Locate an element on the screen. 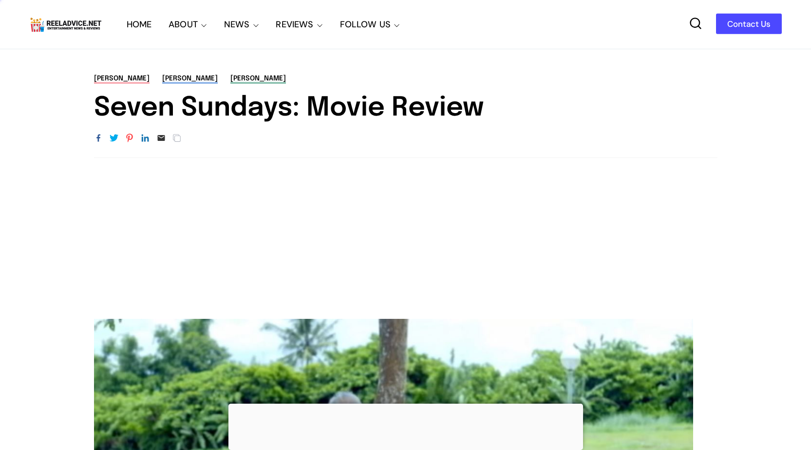  a: Contact Us is located at coordinates (749, 24).